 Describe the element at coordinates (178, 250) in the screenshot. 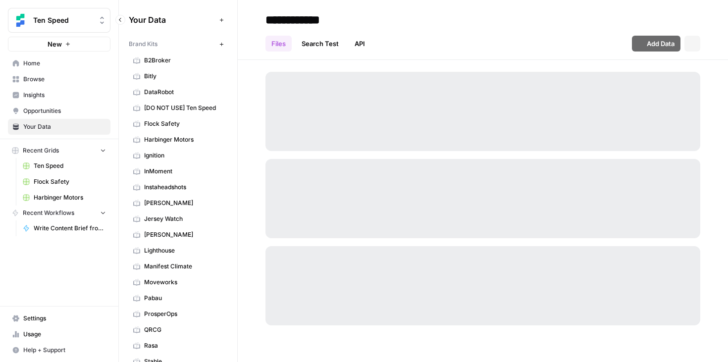

I see `a: Lighthouse` at that location.